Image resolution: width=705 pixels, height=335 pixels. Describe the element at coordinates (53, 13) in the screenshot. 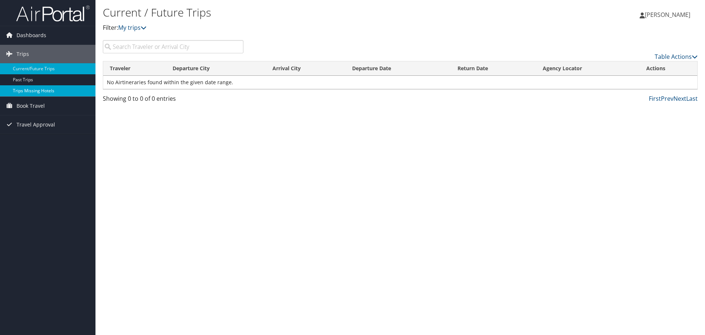

I see `img: airportal-logo.png` at that location.